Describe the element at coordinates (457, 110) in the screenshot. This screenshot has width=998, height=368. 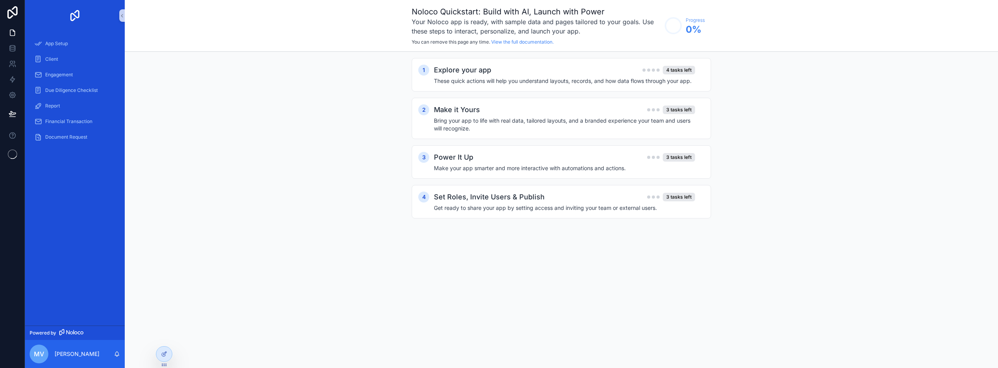
I see `h2: Make it Yours` at that location.